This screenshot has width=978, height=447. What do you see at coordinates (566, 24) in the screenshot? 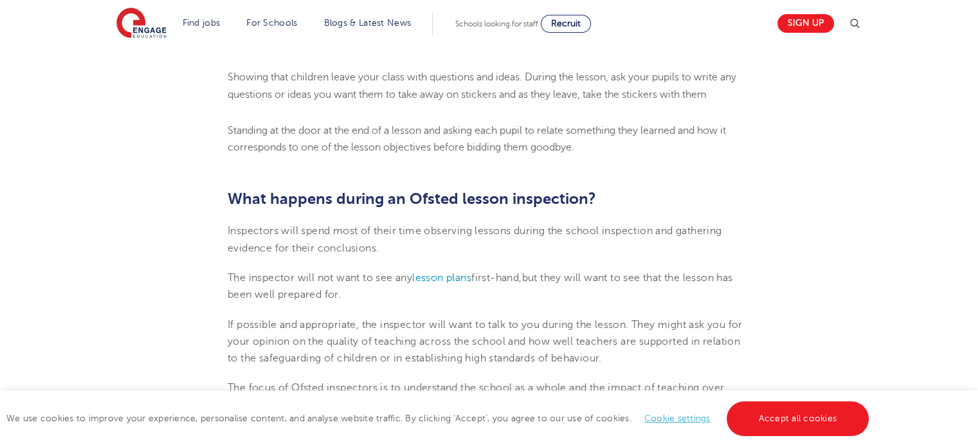
I see `a: Recruit` at bounding box center [566, 24].